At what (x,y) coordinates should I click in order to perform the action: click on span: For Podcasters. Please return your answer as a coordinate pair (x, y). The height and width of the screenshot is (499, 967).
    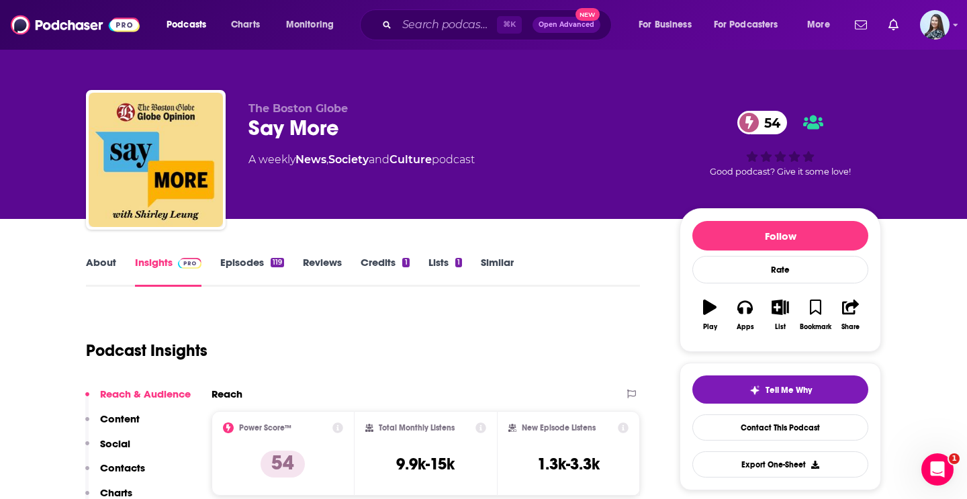
    Looking at the image, I should click on (746, 25).